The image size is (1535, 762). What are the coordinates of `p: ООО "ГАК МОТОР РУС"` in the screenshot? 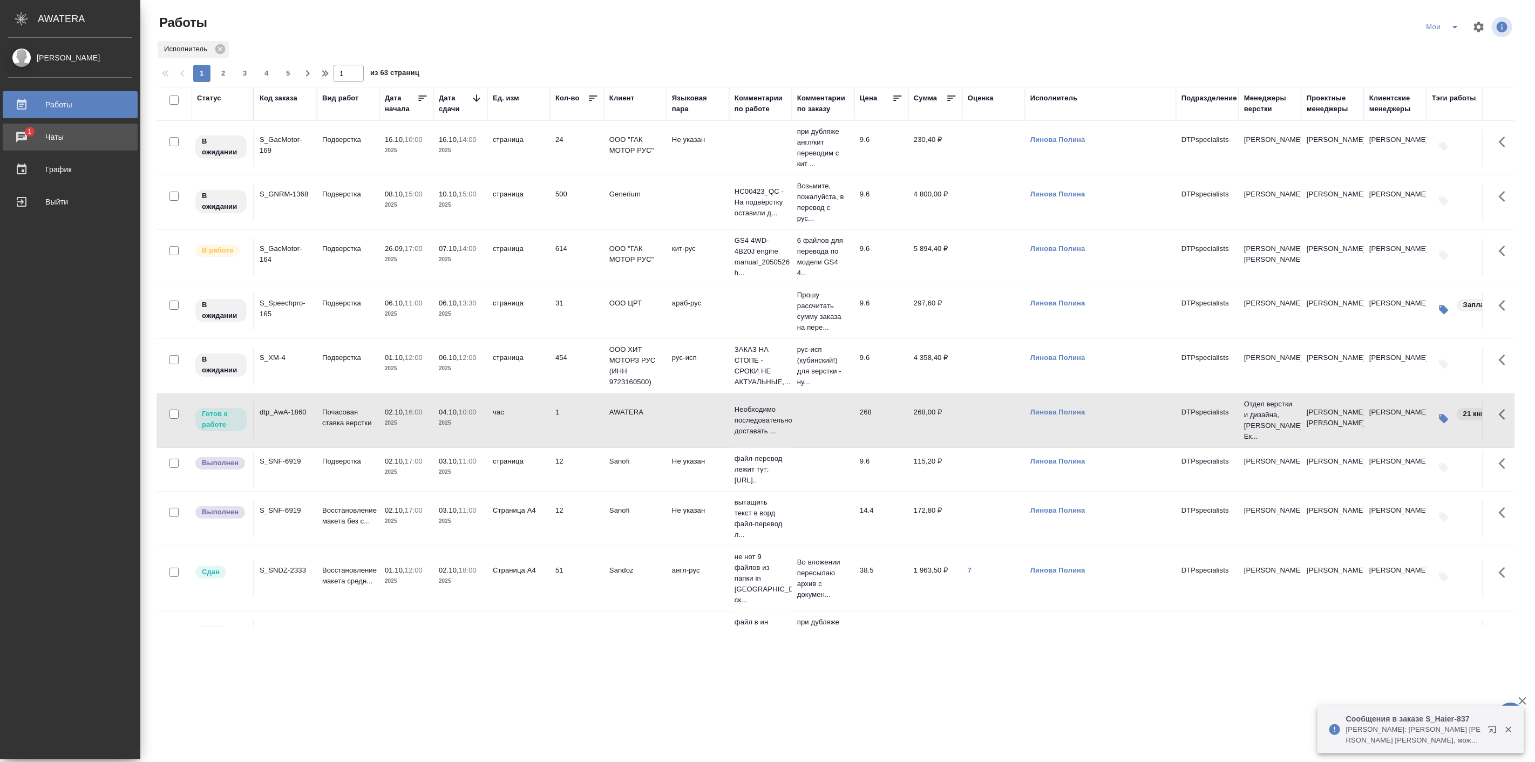 It's located at (635, 636).